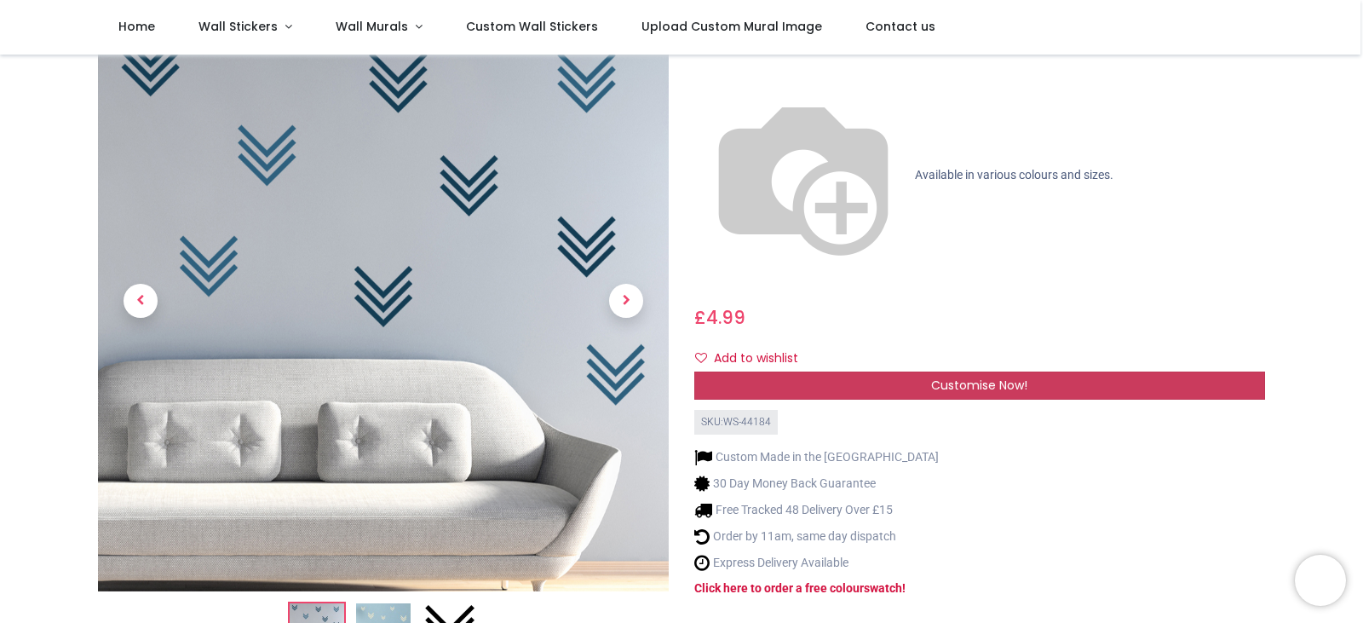  I want to click on div: SKU: WS-44184, so click(736, 422).